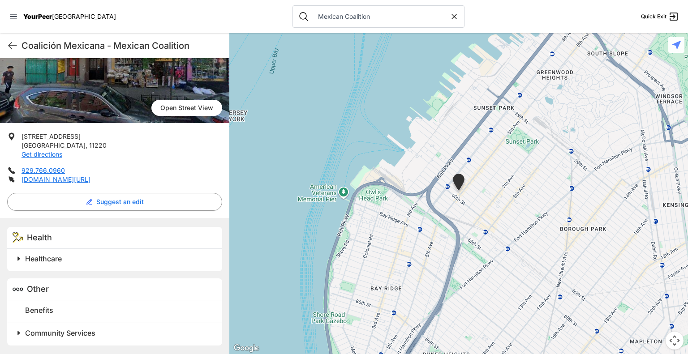 This screenshot has height=354, width=688. What do you see at coordinates (42, 154) in the screenshot?
I see `a: Get directions` at bounding box center [42, 154].